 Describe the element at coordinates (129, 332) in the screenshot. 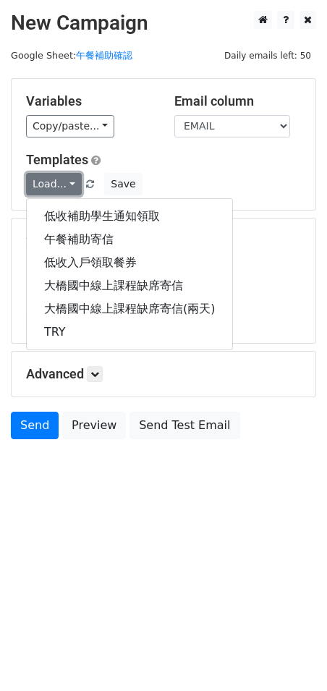

I see `a: TRY` at that location.